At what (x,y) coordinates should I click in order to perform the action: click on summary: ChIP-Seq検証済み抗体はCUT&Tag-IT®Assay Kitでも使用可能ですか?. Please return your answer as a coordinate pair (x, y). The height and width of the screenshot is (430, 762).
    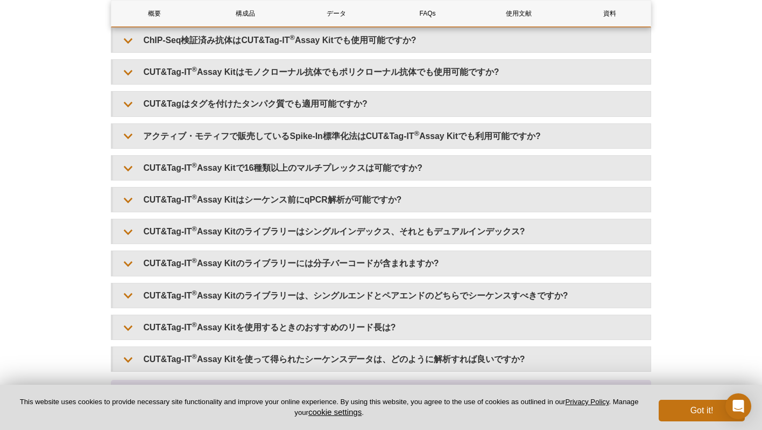
    Looking at the image, I should click on (382, 40).